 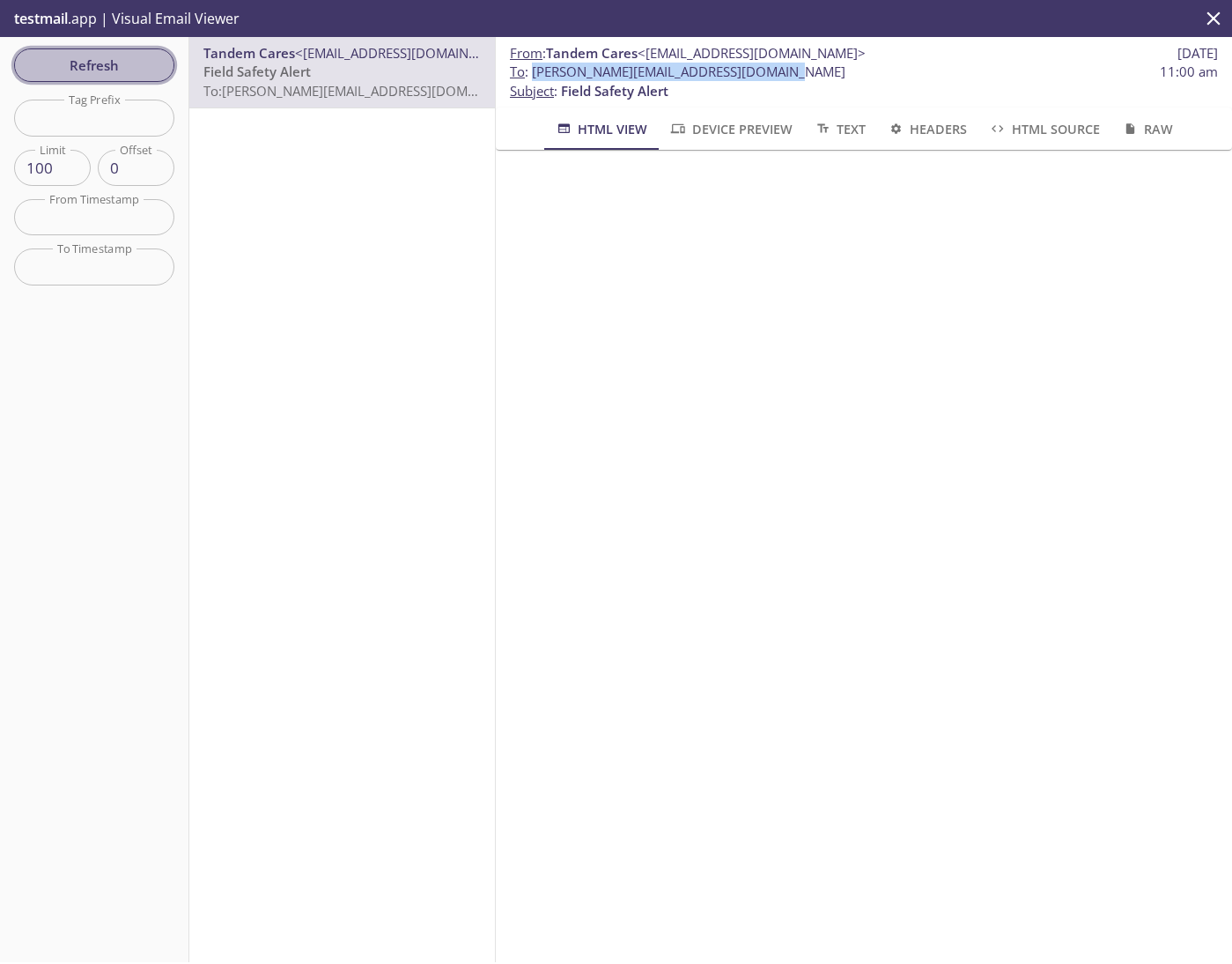 I want to click on span: Headers, so click(x=927, y=129).